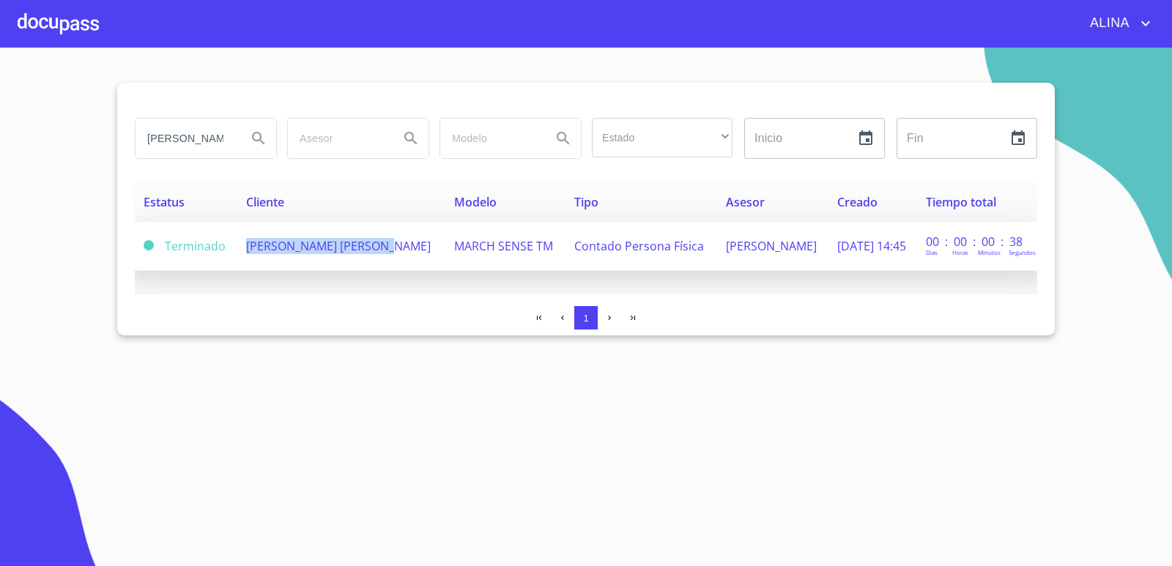  What do you see at coordinates (586, 202) in the screenshot?
I see `span: Tipo` at bounding box center [586, 202].